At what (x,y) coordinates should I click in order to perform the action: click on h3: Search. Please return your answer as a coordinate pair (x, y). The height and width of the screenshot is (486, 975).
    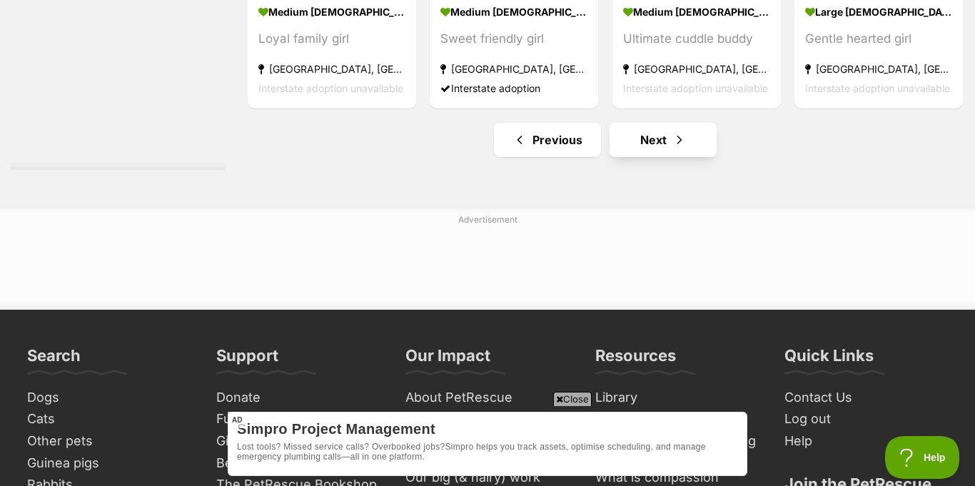
    Looking at the image, I should click on (54, 360).